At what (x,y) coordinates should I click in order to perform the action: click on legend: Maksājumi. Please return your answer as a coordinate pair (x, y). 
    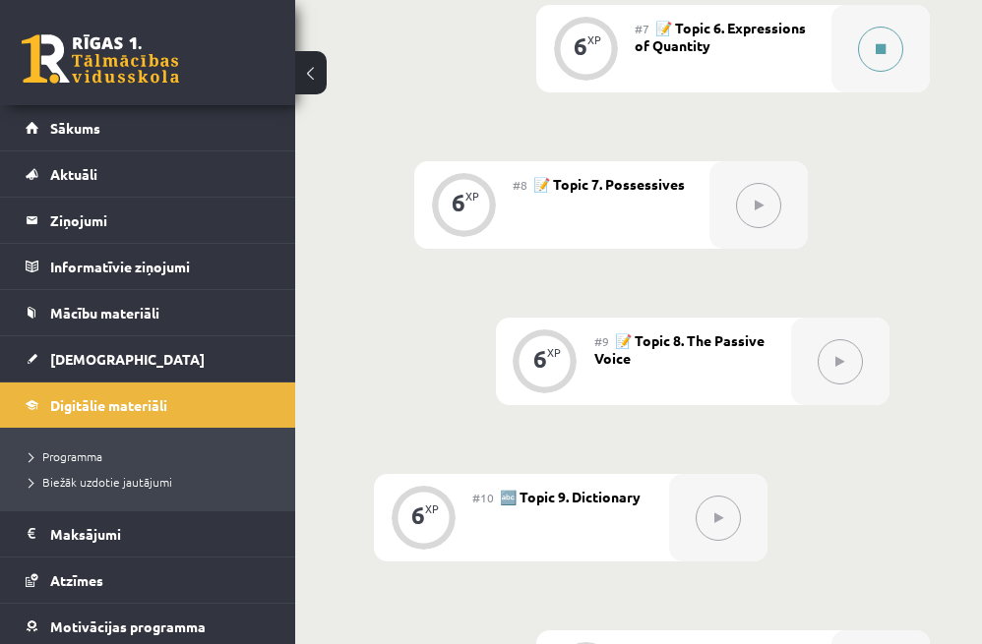
    Looking at the image, I should click on (160, 534).